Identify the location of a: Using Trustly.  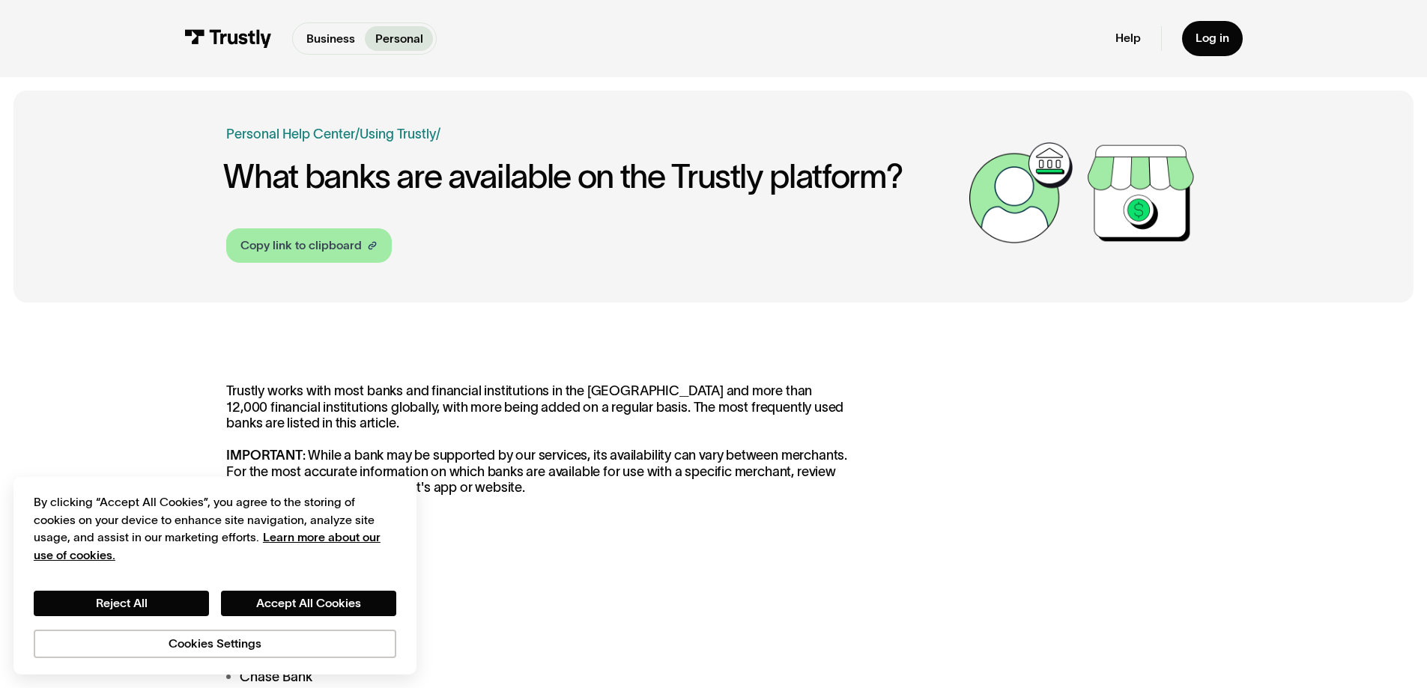
(398, 134).